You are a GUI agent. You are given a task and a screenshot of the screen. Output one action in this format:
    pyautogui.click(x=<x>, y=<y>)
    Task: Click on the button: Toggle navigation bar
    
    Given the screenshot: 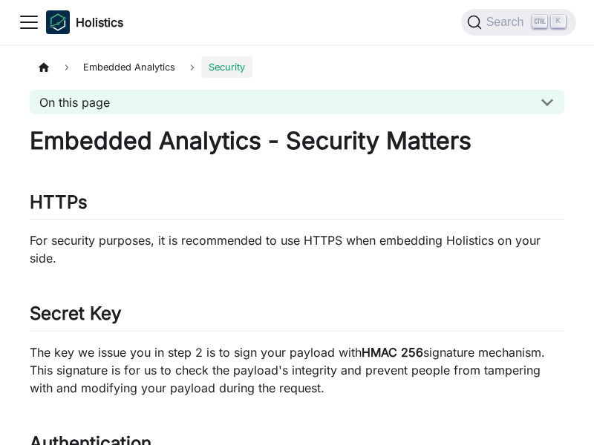 What is the action you would take?
    pyautogui.click(x=29, y=22)
    